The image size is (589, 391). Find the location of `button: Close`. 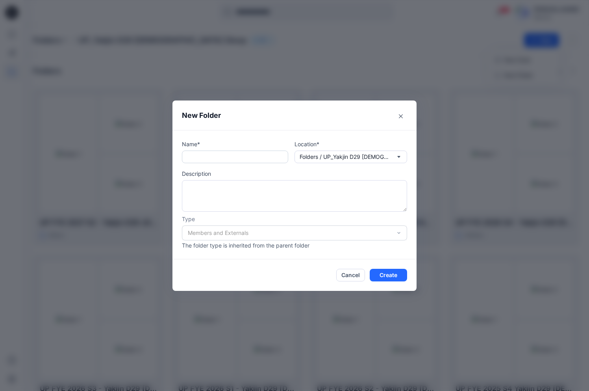

button: Close is located at coordinates (401, 116).